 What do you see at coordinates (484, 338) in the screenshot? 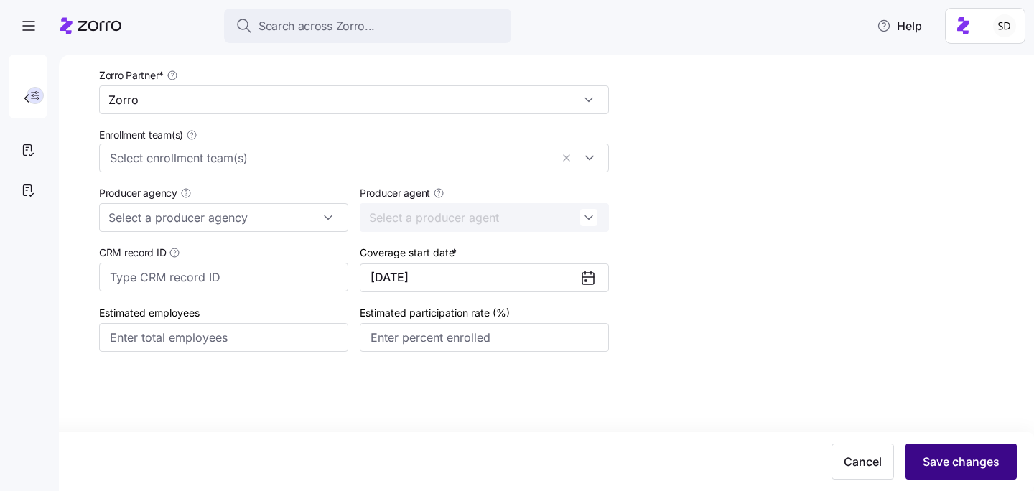
I see `input: Enter percent enrolled` at bounding box center [484, 338].